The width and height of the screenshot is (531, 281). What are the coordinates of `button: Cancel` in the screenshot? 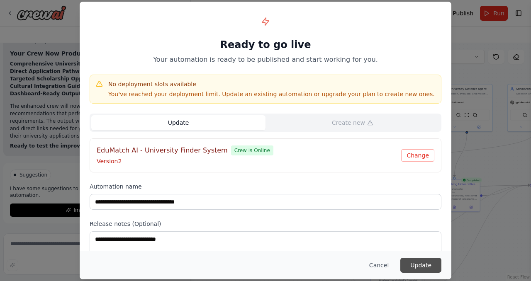 It's located at (379, 265).